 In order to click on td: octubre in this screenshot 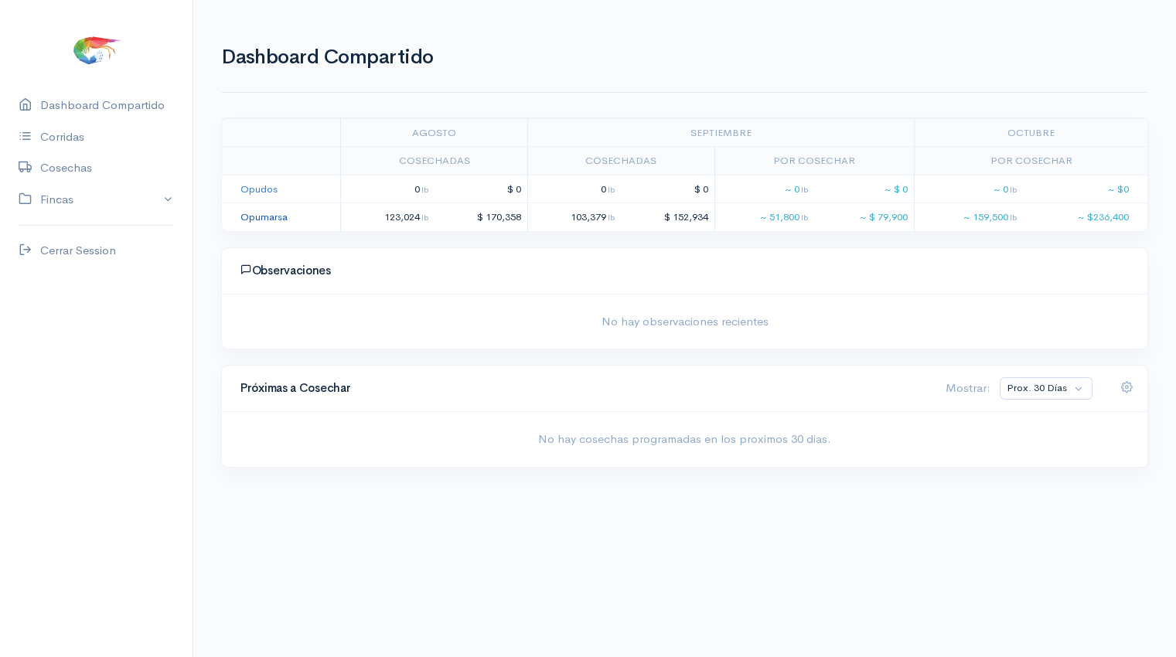, I will do `click(1031, 132)`.